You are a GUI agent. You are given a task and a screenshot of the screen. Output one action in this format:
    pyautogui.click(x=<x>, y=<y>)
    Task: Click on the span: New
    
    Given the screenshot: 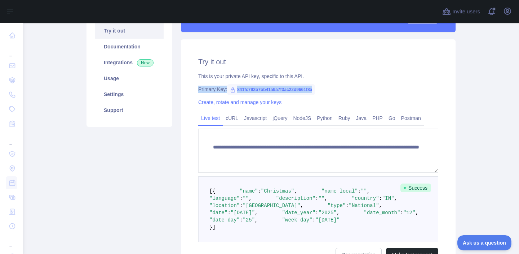 What is the action you would take?
    pyautogui.click(x=145, y=63)
    